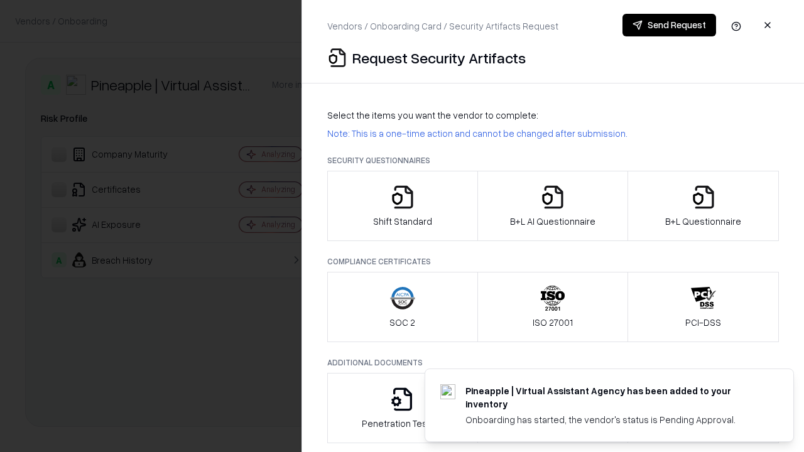 The width and height of the screenshot is (804, 452). I want to click on button: SOC 2, so click(402, 307).